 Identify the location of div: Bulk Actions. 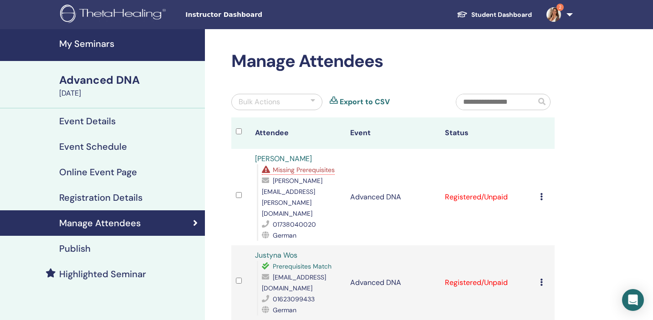
(259, 102).